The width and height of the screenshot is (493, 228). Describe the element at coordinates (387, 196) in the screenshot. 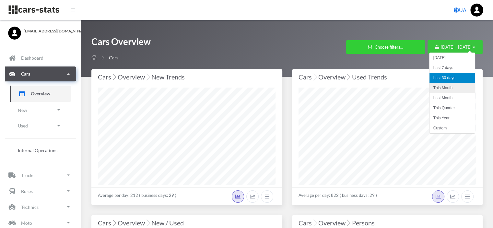

I see `div: Average per day: 822 ( business days: 29 )` at that location.